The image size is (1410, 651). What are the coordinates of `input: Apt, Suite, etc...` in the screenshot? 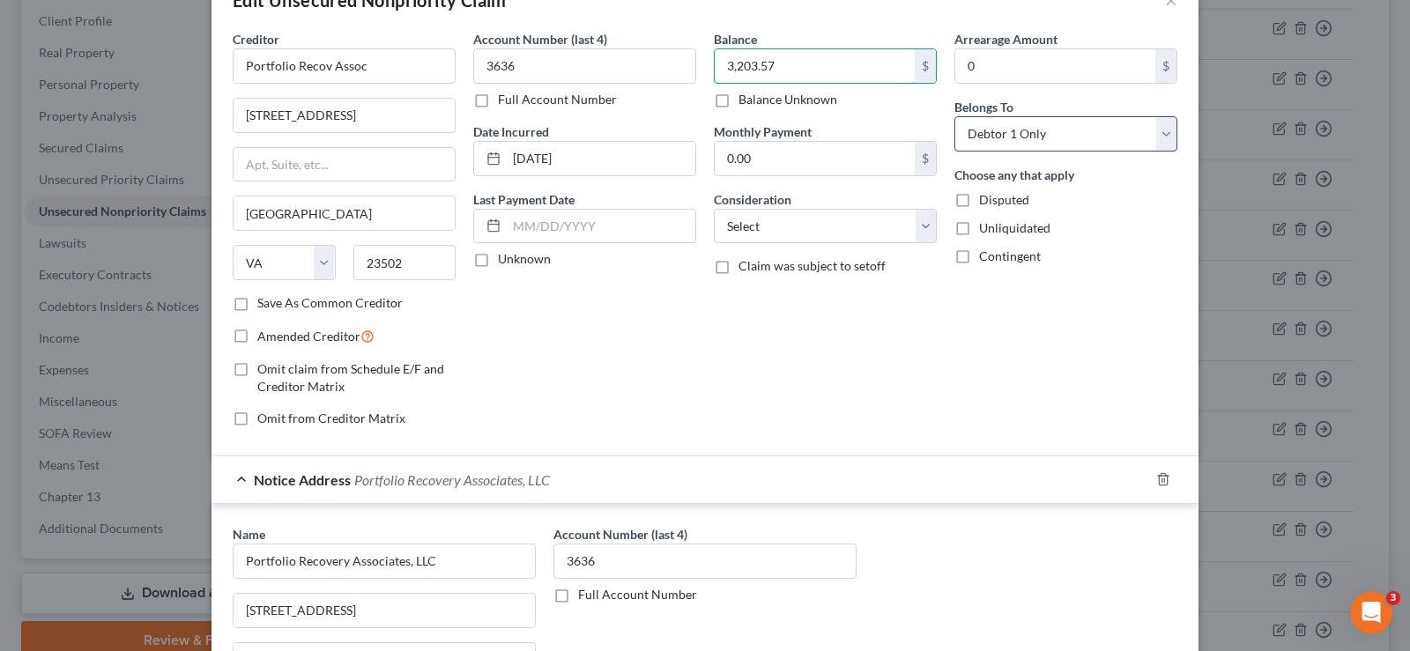 It's located at (344, 165).